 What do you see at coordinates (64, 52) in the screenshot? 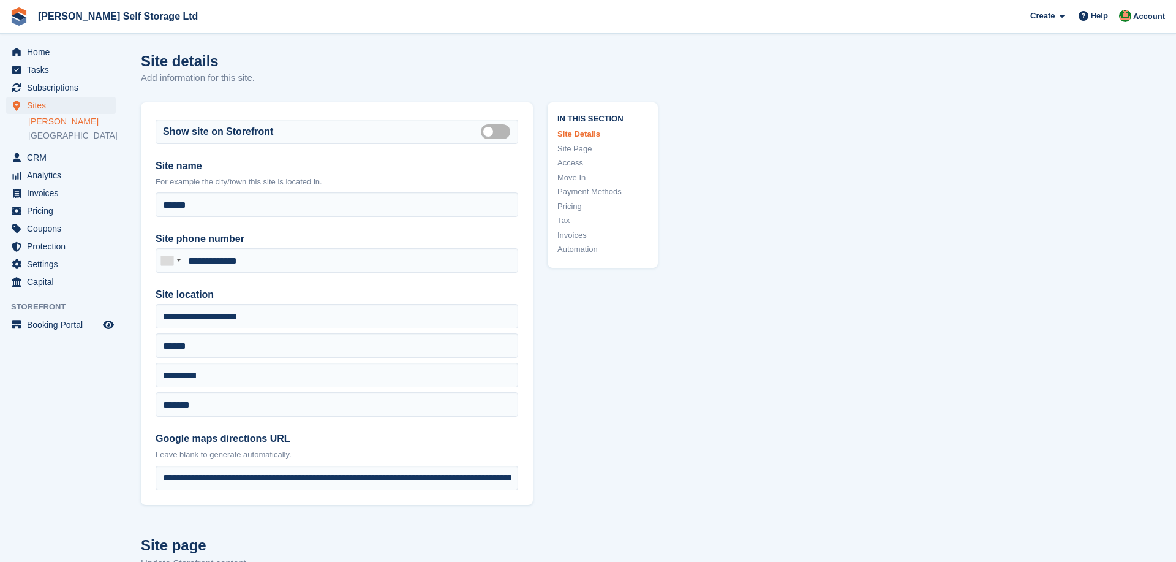
I see `span: Home` at bounding box center [64, 52].